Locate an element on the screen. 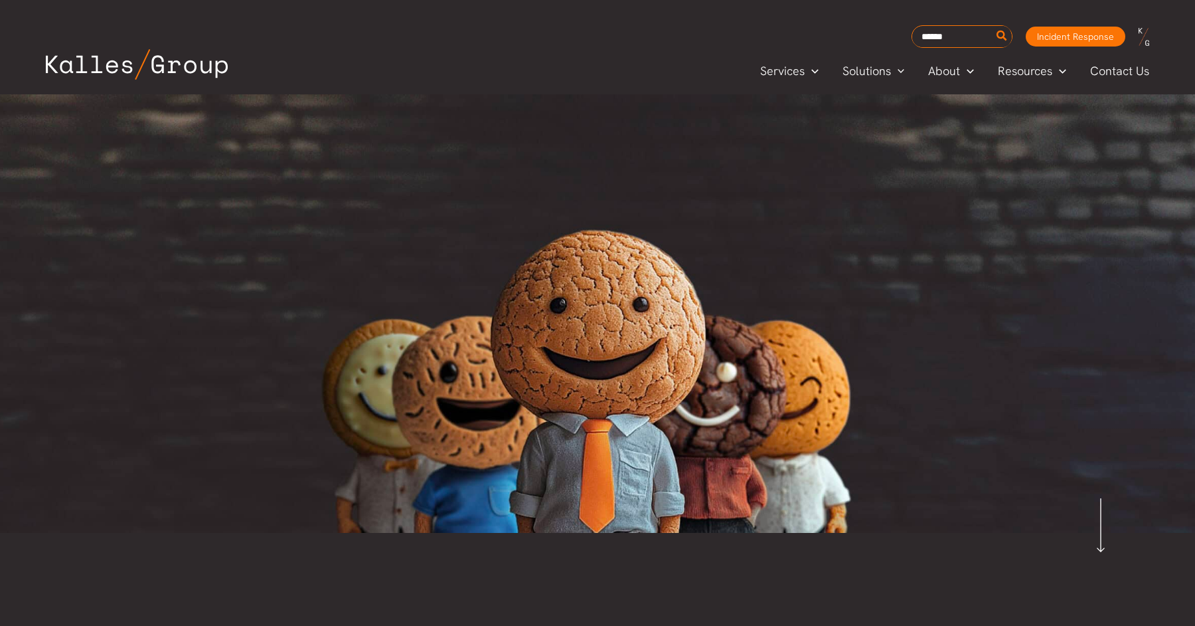 This screenshot has width=1195, height=626. span: About is located at coordinates (944, 71).